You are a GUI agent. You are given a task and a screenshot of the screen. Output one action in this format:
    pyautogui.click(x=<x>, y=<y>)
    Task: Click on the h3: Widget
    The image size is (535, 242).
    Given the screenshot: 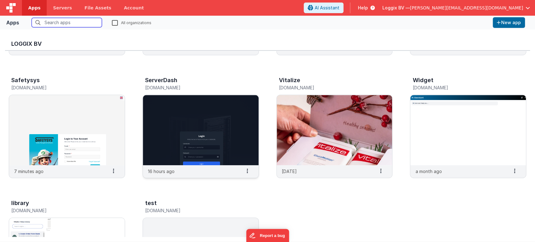 What is the action you would take?
    pyautogui.click(x=423, y=80)
    